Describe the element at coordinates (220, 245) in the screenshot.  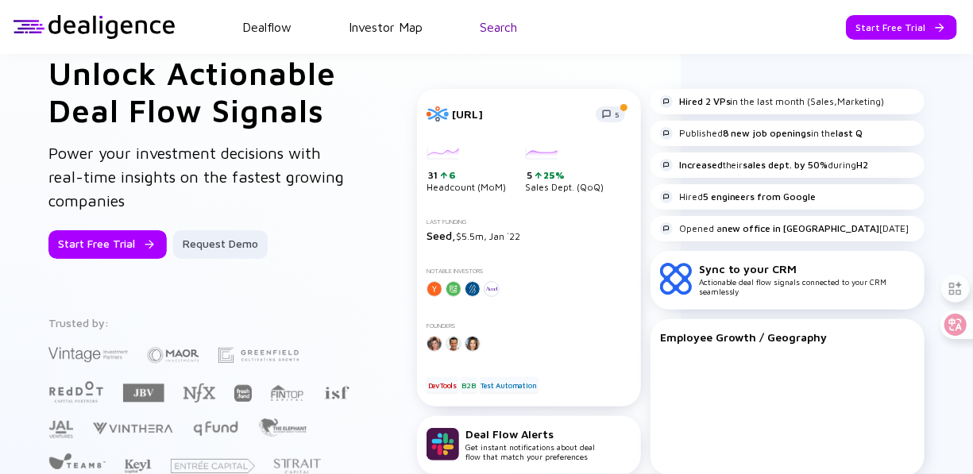
I see `div: Request Demo` at that location.